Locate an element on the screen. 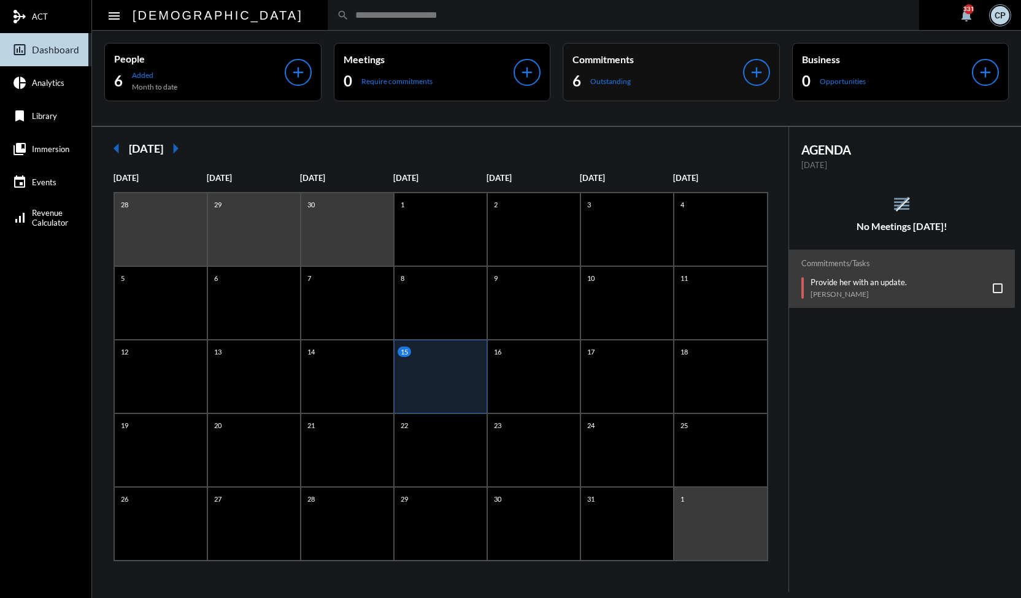  p: 25 is located at coordinates (684, 425).